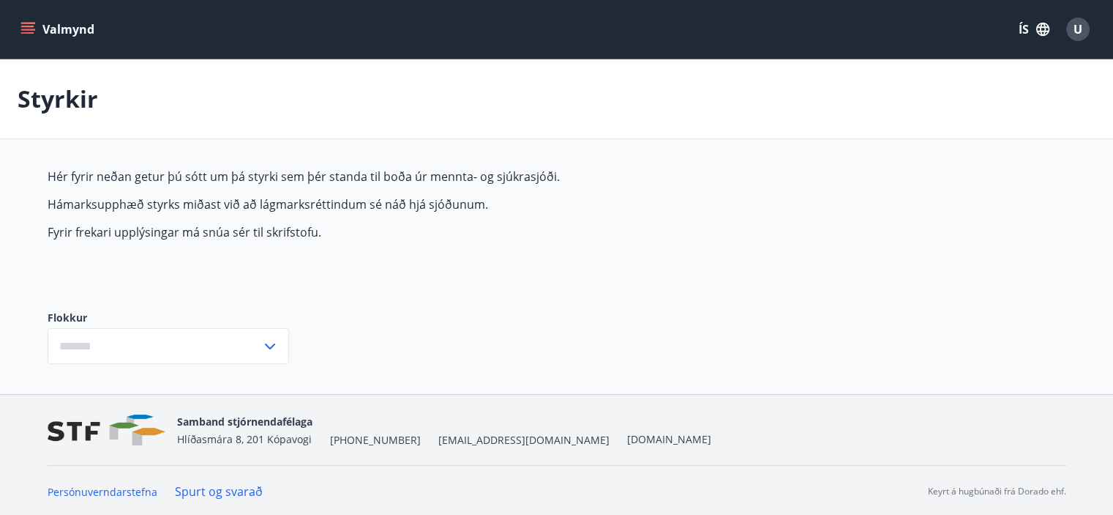  Describe the element at coordinates (244, 438) in the screenshot. I see `span: Hlíðasmára 8, 201 Kópavogi` at that location.